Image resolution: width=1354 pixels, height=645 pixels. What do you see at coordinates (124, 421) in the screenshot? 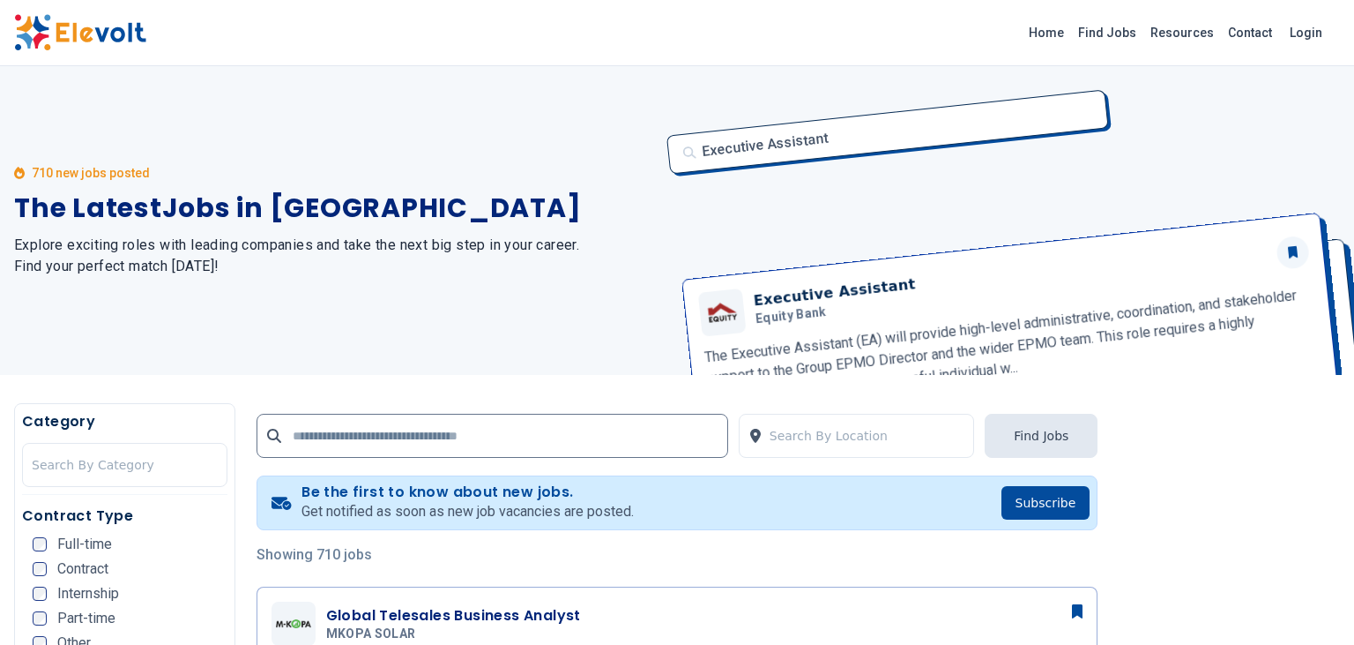
I see `h5: Category` at bounding box center [124, 421].